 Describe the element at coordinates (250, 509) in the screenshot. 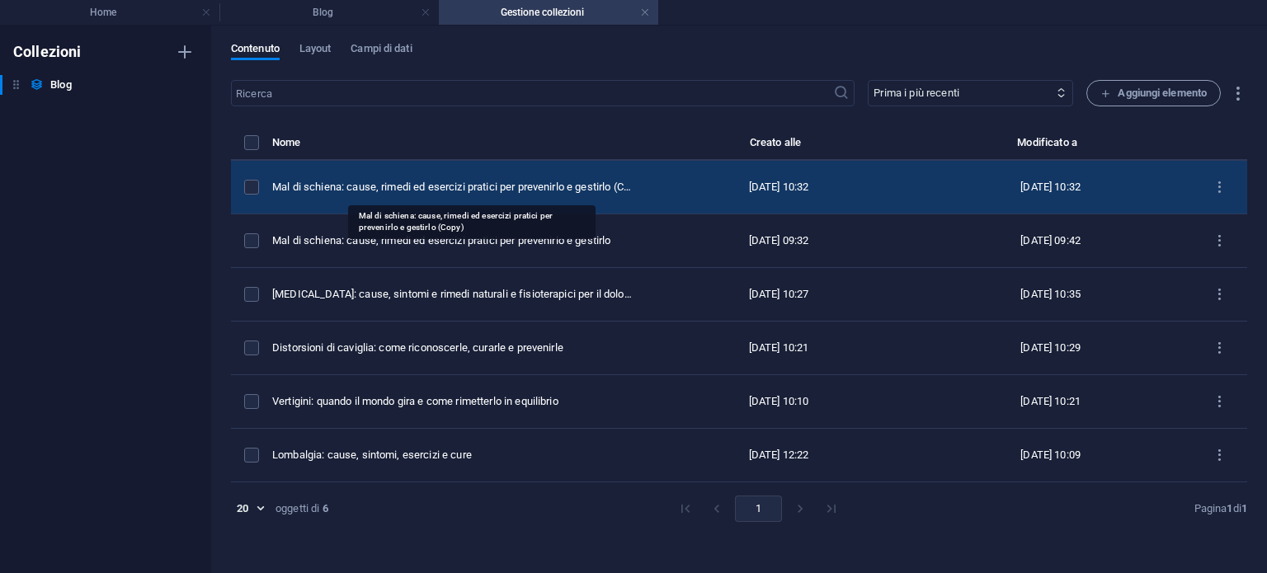

I see `div: 20` at that location.